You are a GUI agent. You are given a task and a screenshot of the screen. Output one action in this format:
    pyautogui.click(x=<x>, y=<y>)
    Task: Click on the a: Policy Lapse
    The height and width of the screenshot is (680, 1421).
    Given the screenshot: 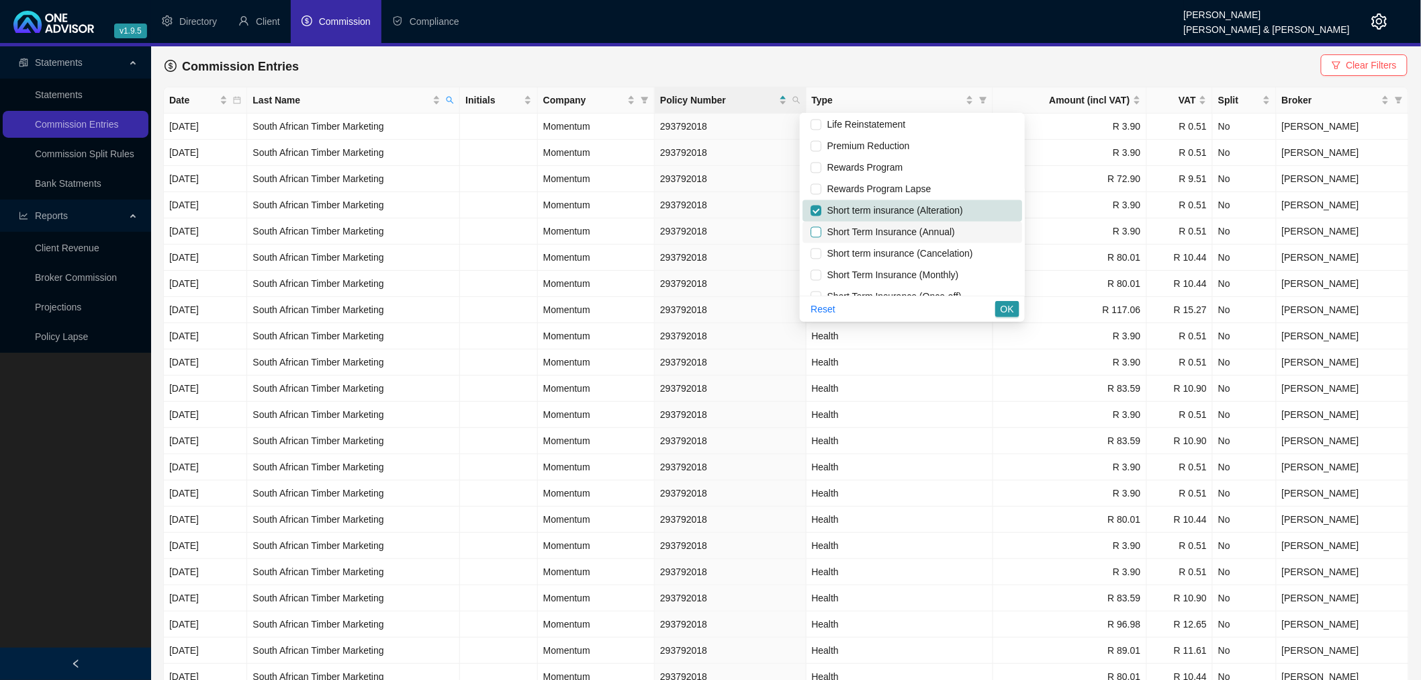 What is the action you would take?
    pyautogui.click(x=61, y=337)
    